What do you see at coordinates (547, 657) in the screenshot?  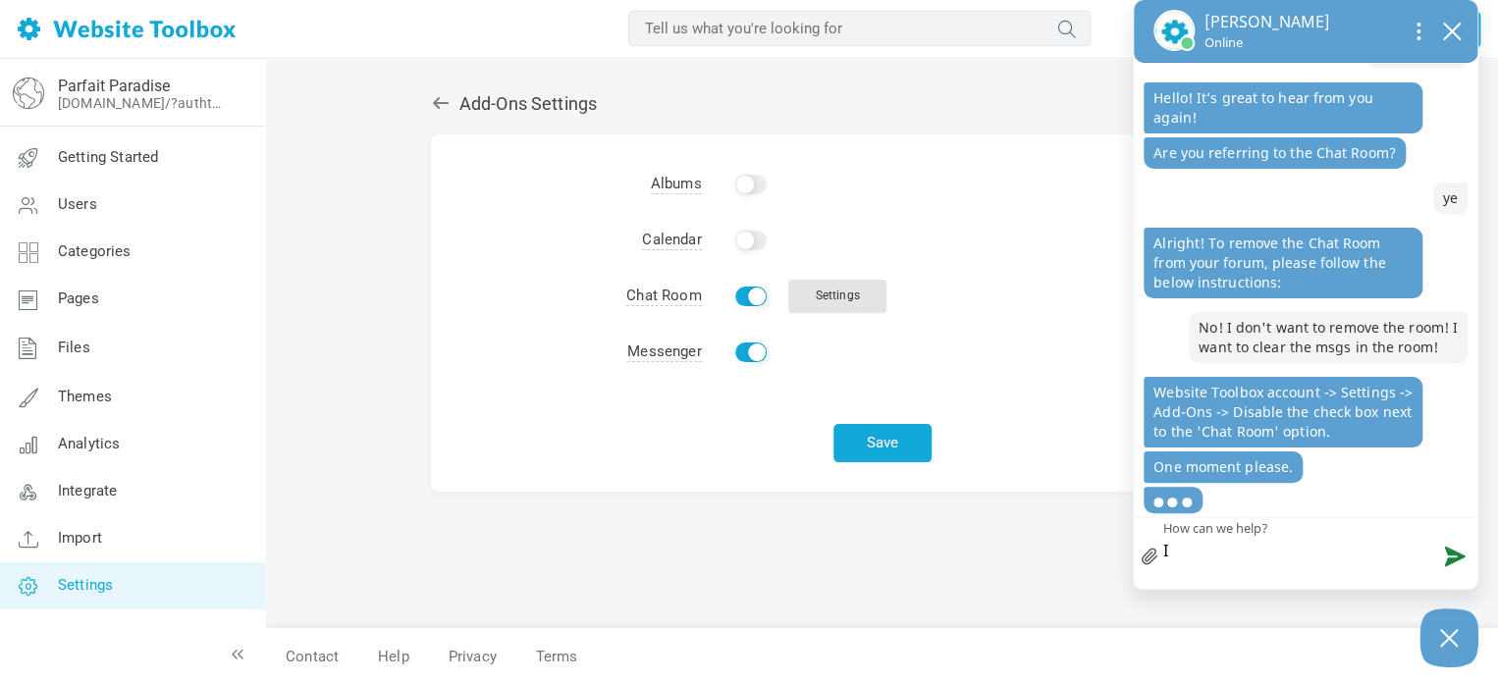 I see `a: Terms` at bounding box center [547, 657].